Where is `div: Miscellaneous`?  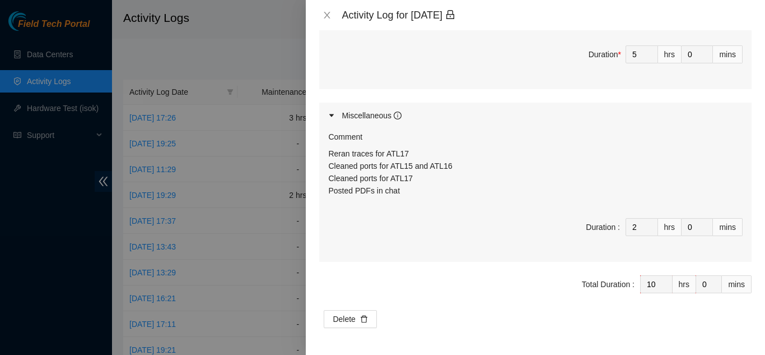 div: Miscellaneous is located at coordinates (371, 115).